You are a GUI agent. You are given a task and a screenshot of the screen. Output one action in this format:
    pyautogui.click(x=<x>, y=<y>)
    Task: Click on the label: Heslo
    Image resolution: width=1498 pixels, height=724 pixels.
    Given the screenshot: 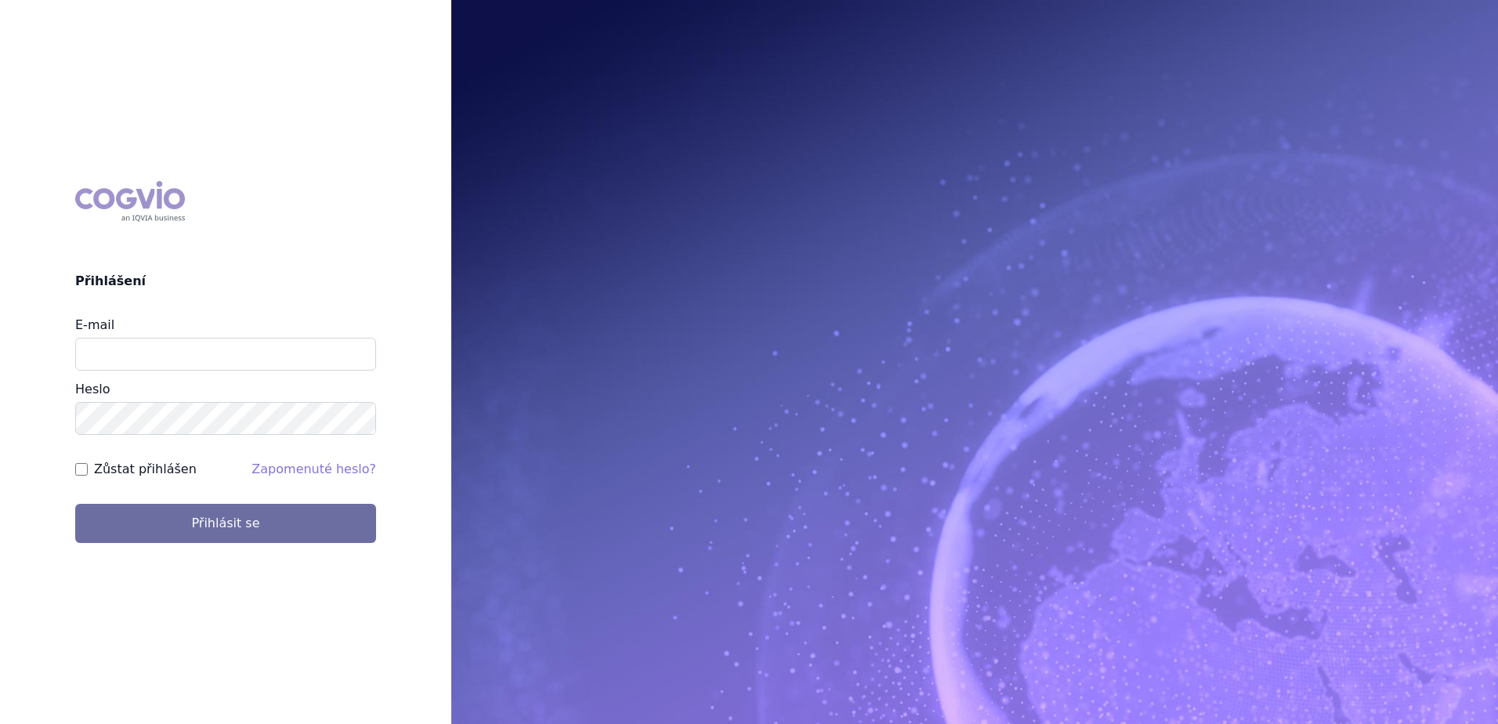 What is the action you would take?
    pyautogui.click(x=92, y=389)
    